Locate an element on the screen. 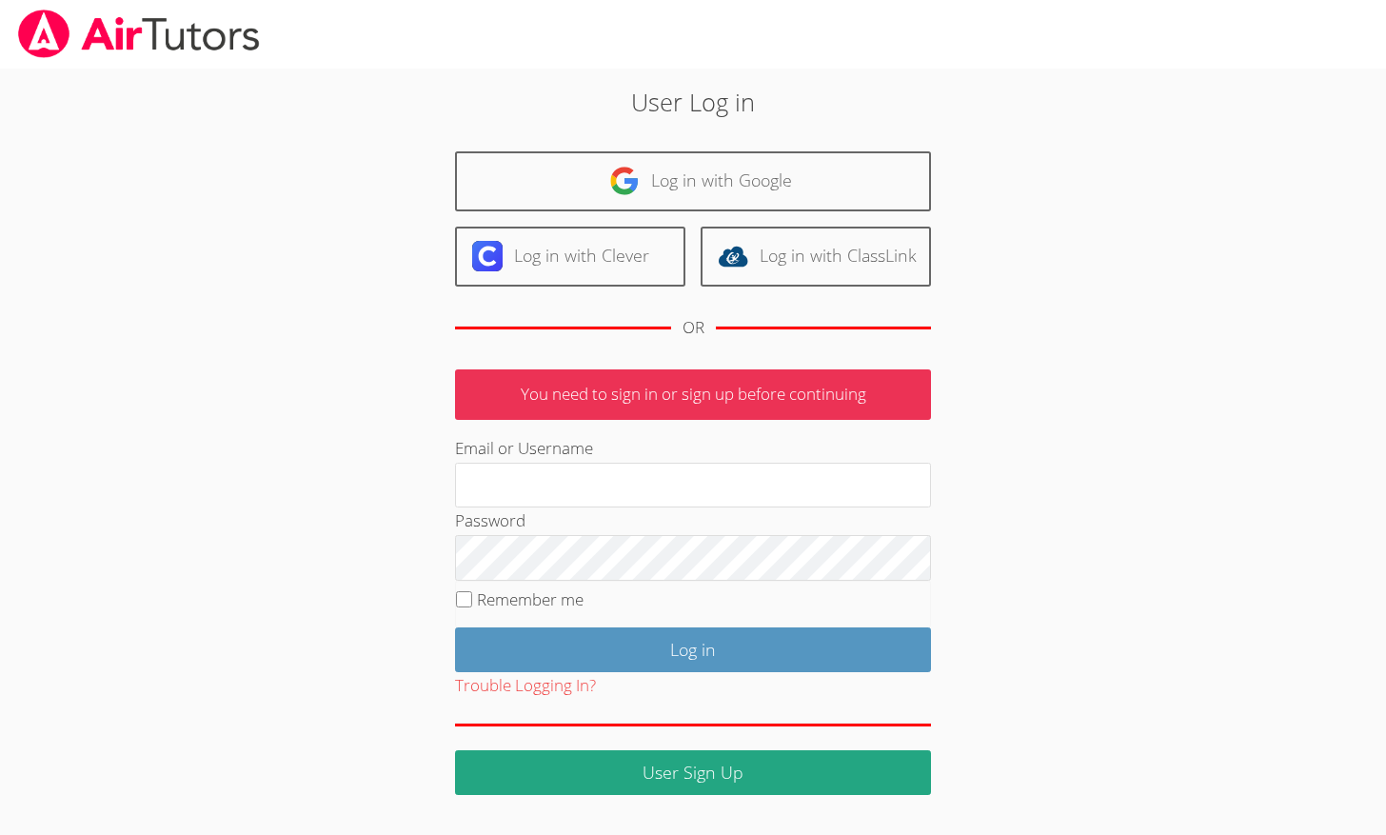 This screenshot has width=1386, height=835. h2: User Log in is located at coordinates (693, 102).